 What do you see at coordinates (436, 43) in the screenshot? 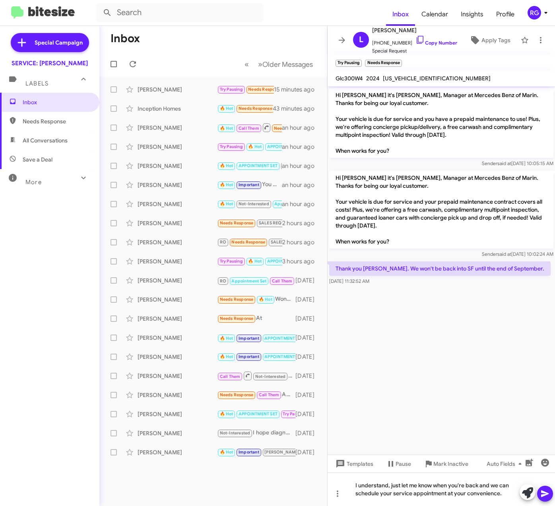
I see `a: Copy Number` at bounding box center [436, 43].